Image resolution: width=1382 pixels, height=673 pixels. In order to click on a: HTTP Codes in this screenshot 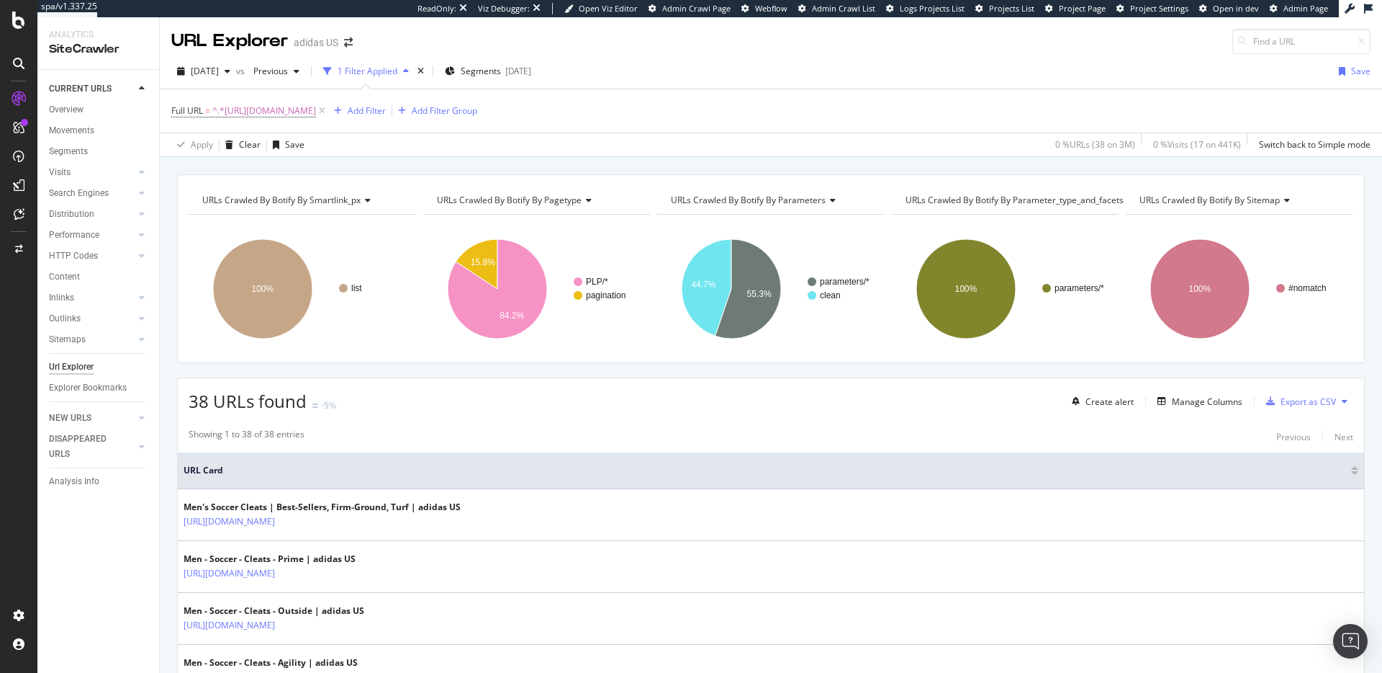, I will do `click(91, 256)`.